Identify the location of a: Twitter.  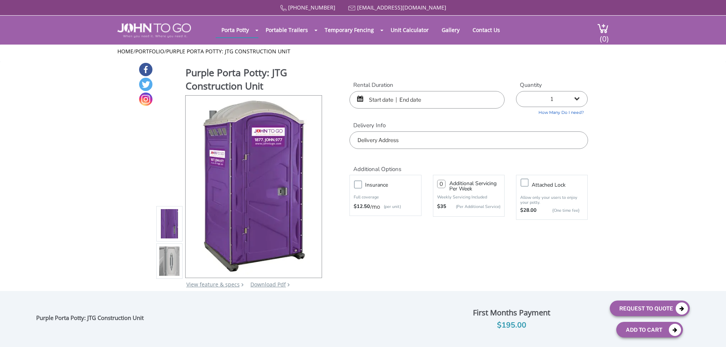
(146, 84).